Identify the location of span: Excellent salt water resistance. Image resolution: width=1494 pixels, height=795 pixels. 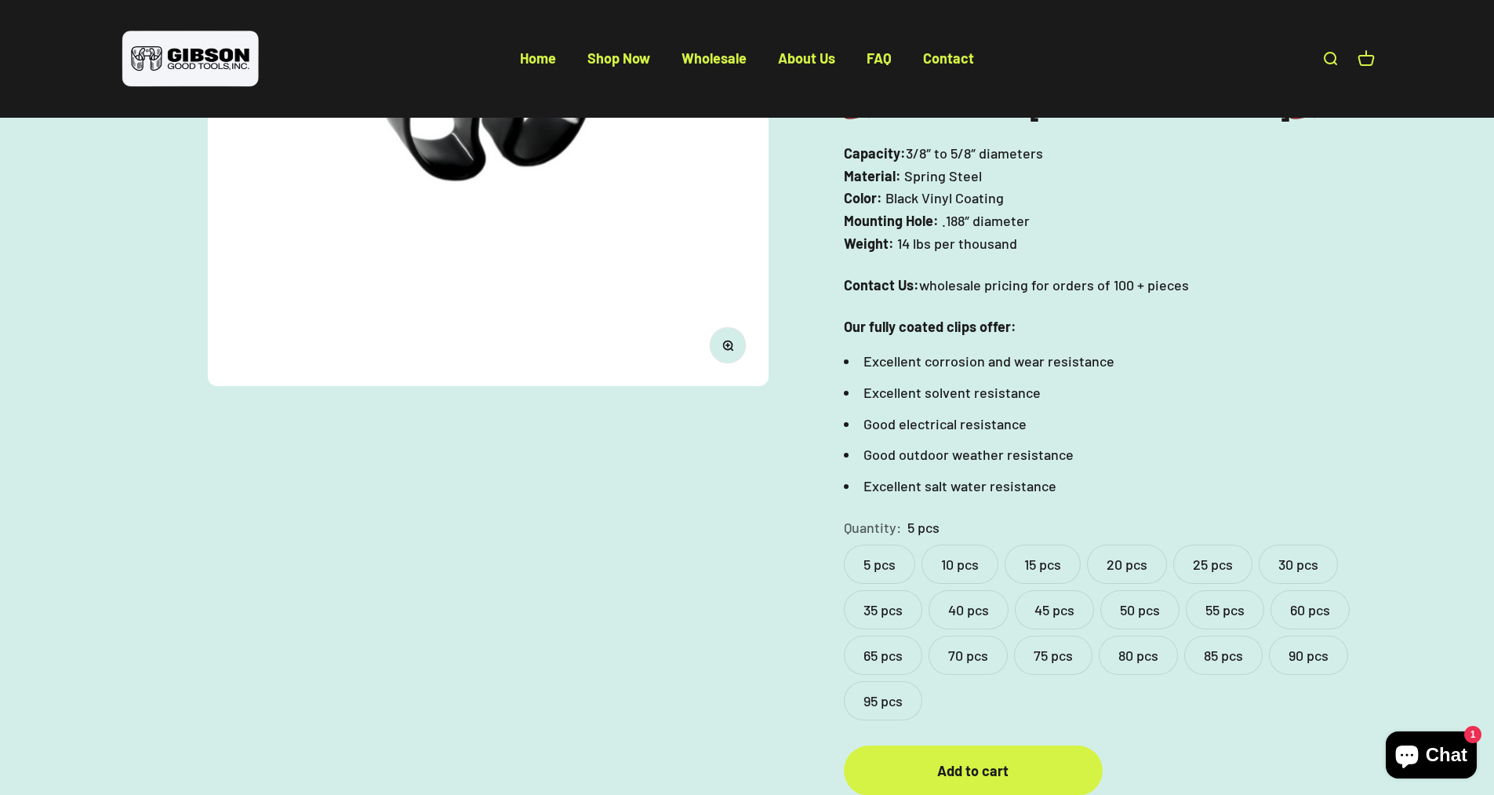
(960, 486).